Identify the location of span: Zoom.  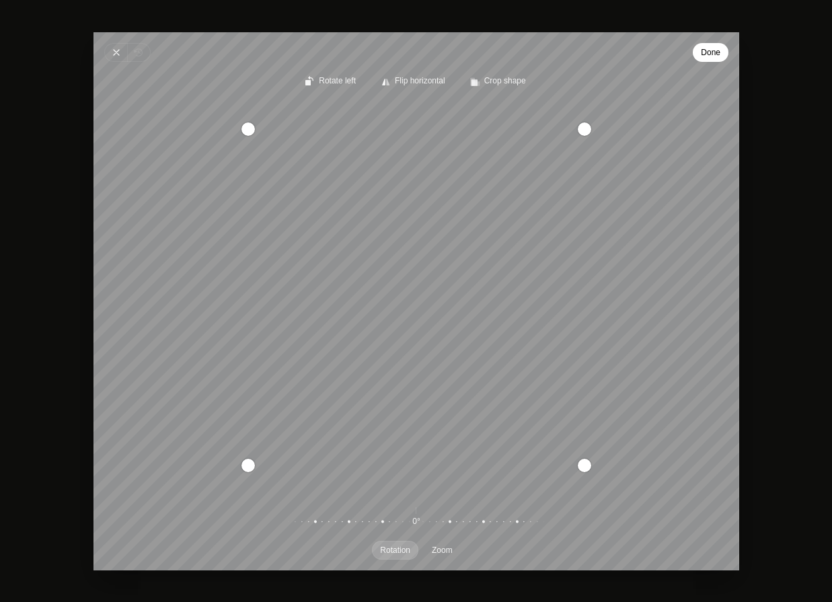
(442, 550).